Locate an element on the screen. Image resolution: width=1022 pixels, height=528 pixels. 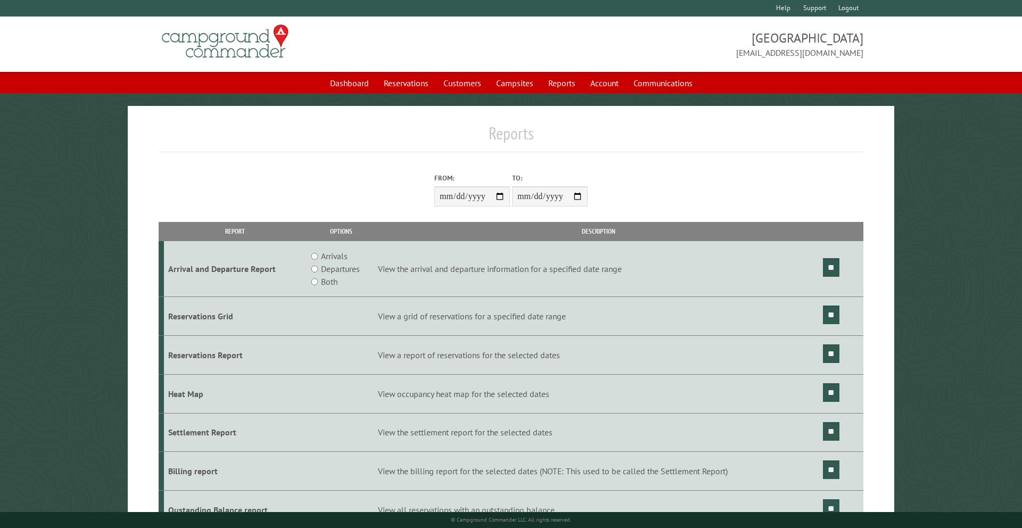
a: Account is located at coordinates (604, 83).